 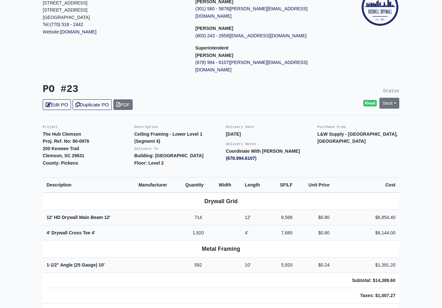 I want to click on strong: Proj. Ref. No: 80-0976, so click(x=66, y=141).